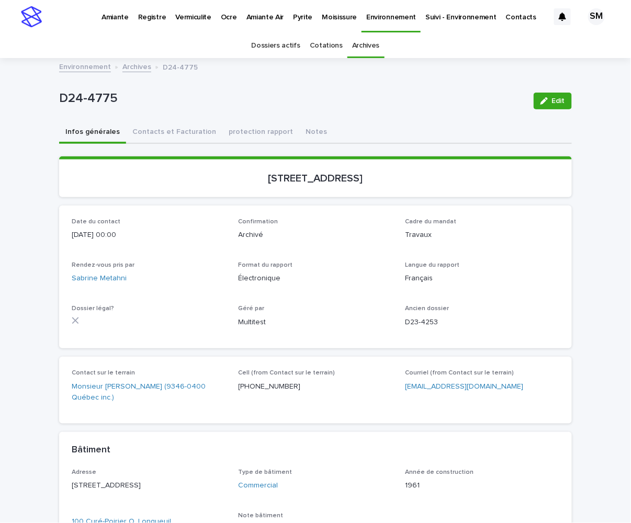 The image size is (631, 523). Describe the element at coordinates (96, 222) in the screenshot. I see `span: Date du contact` at that location.